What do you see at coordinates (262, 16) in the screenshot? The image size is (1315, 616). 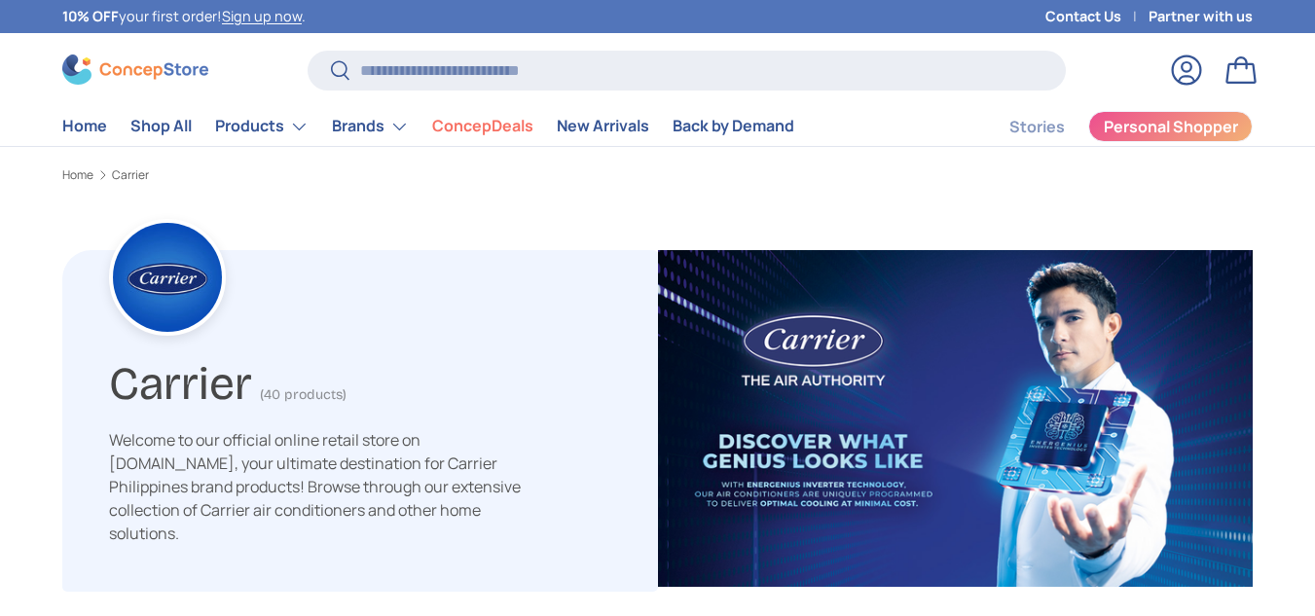 I see `a: Sign up now` at bounding box center [262, 16].